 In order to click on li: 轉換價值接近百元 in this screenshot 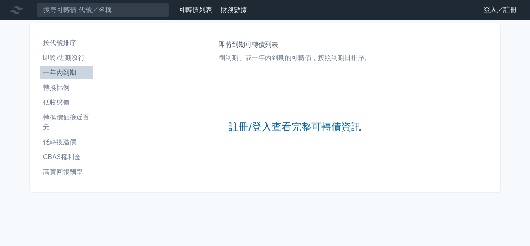, I will do `click(66, 123)`.